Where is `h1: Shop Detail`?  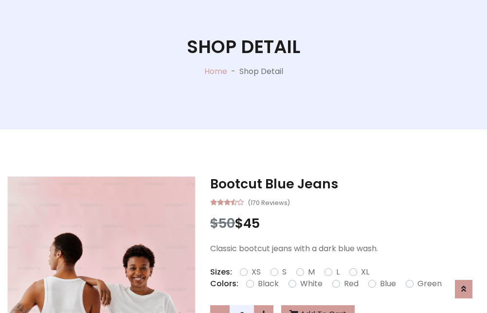 h1: Shop Detail is located at coordinates (243, 47).